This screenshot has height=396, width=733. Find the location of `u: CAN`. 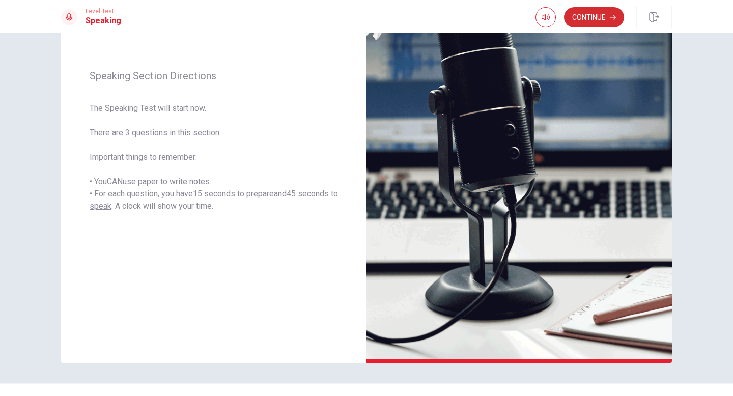

u: CAN is located at coordinates (115, 181).